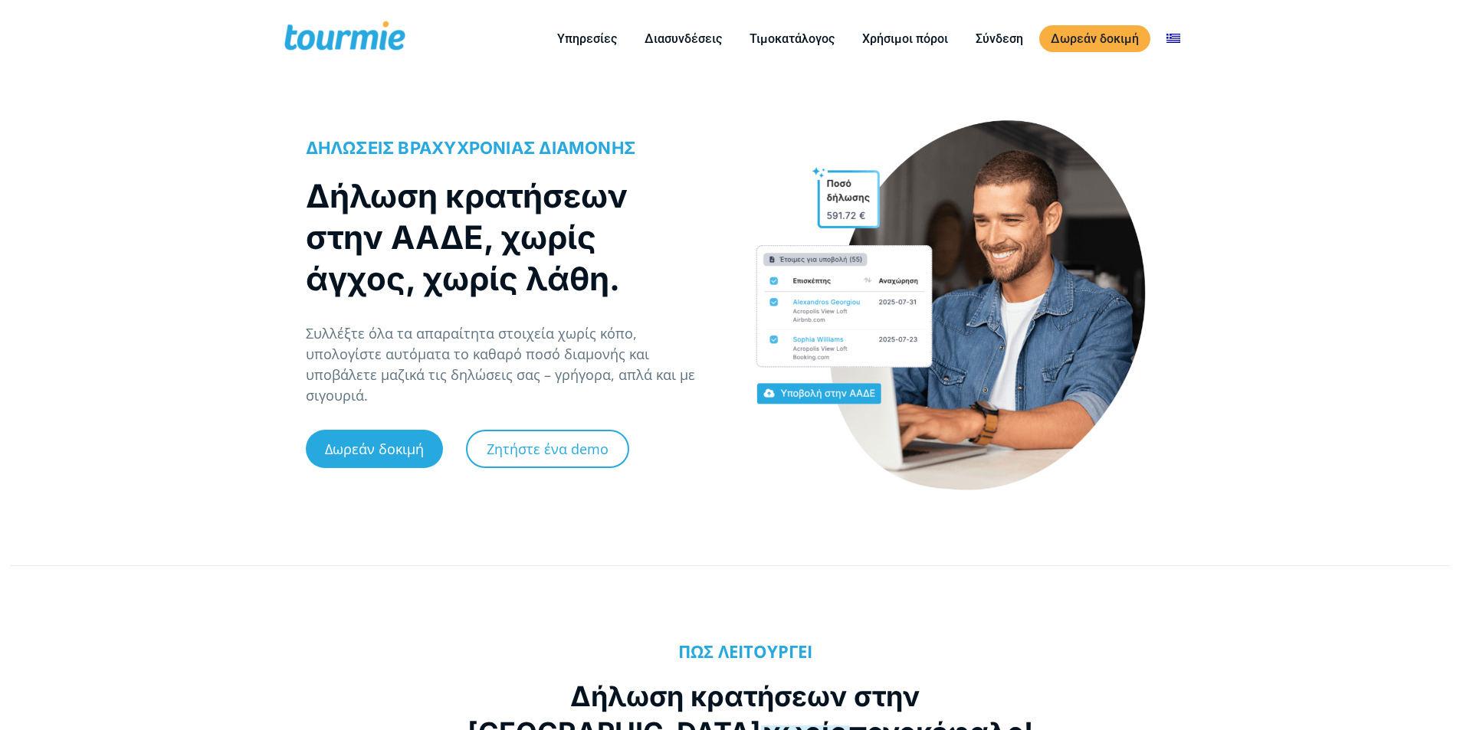  I want to click on a: Διασυνδέσεις, so click(683, 38).